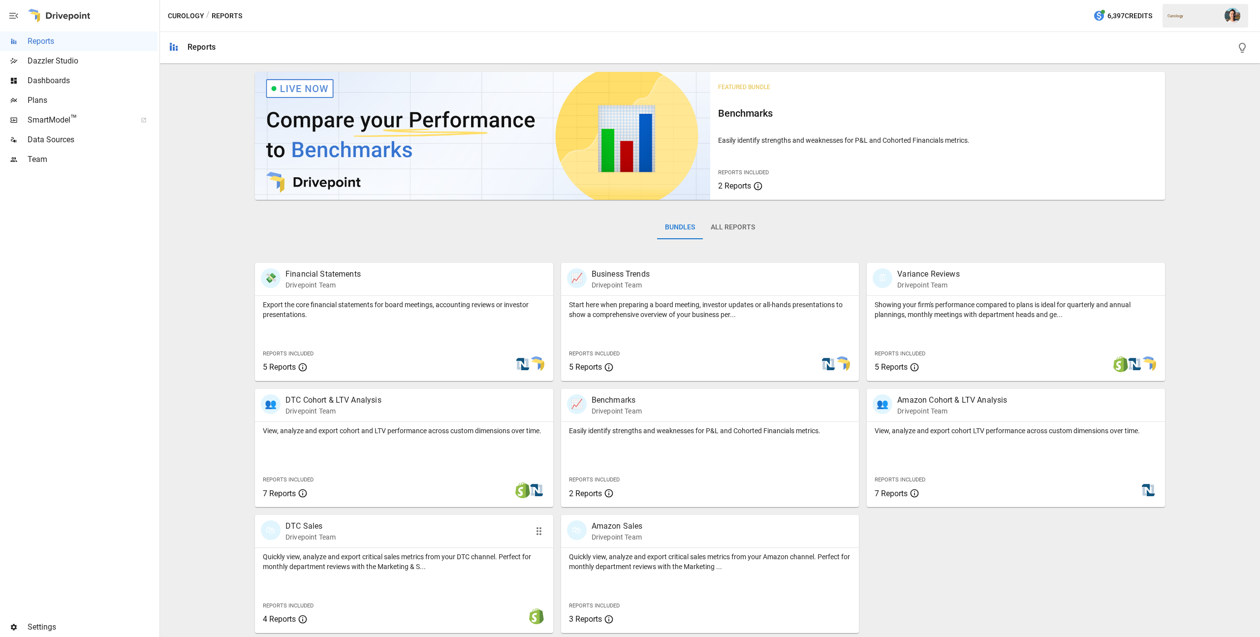  What do you see at coordinates (186, 16) in the screenshot?
I see `button: Curology` at bounding box center [186, 16].